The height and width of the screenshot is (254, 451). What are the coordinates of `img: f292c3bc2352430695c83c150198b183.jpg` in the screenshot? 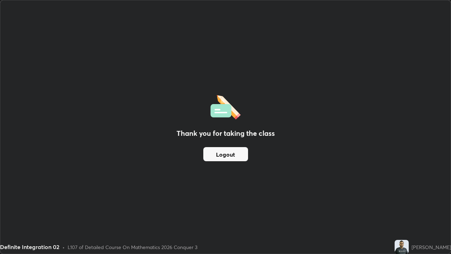 It's located at (402, 247).